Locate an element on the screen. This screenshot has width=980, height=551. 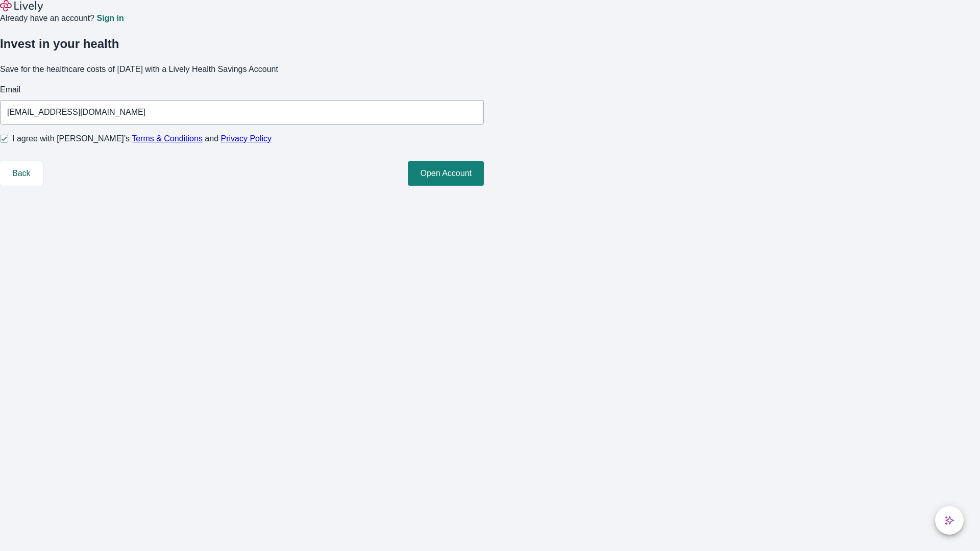
button: Open Account is located at coordinates (446, 174).